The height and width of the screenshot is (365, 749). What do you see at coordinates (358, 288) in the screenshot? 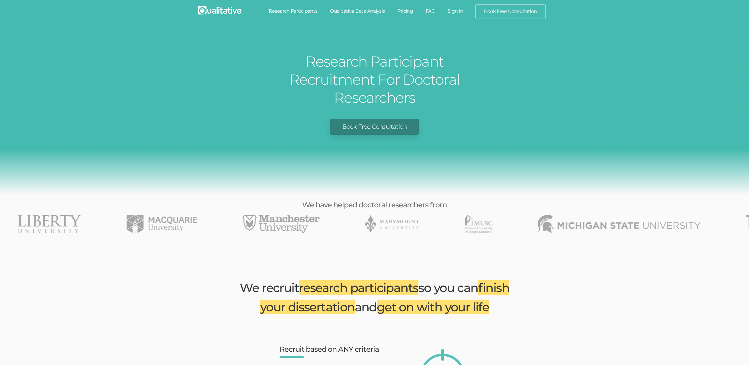
I see `span: research participants` at bounding box center [358, 288].